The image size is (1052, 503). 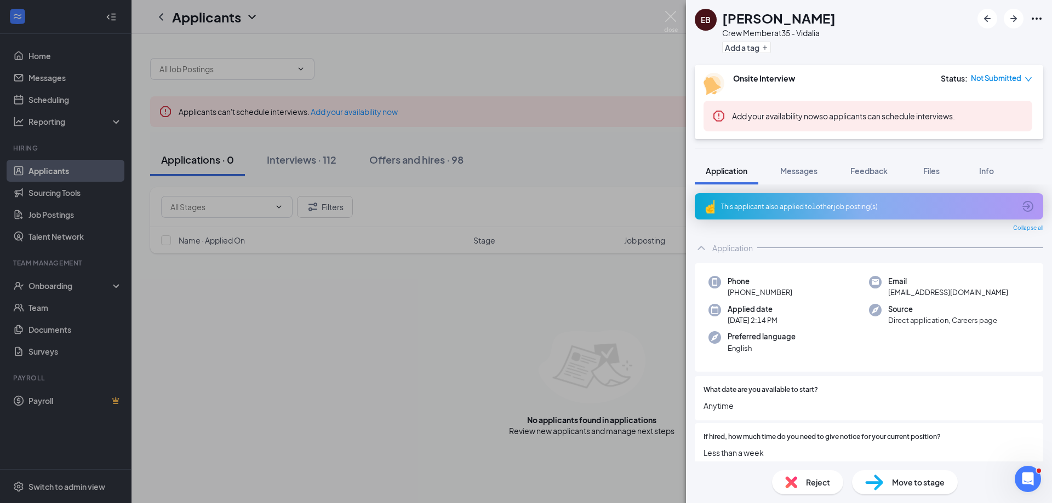 What do you see at coordinates (760, 282) in the screenshot?
I see `span: Phone` at bounding box center [760, 282].